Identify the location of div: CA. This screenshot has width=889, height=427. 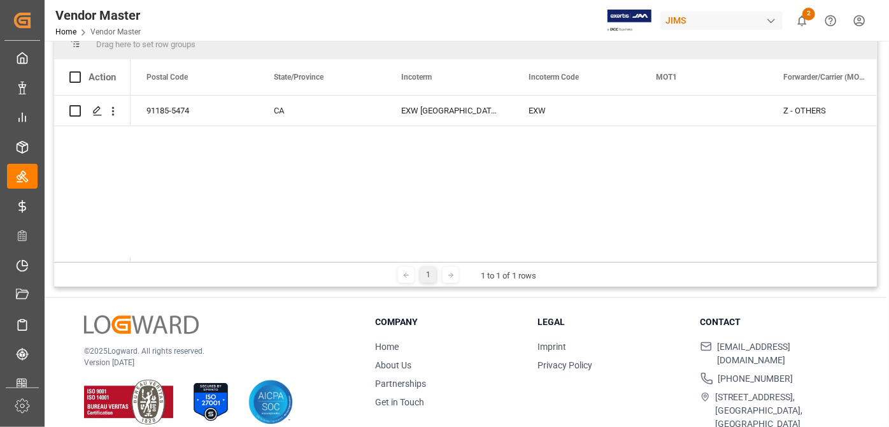
(322, 110).